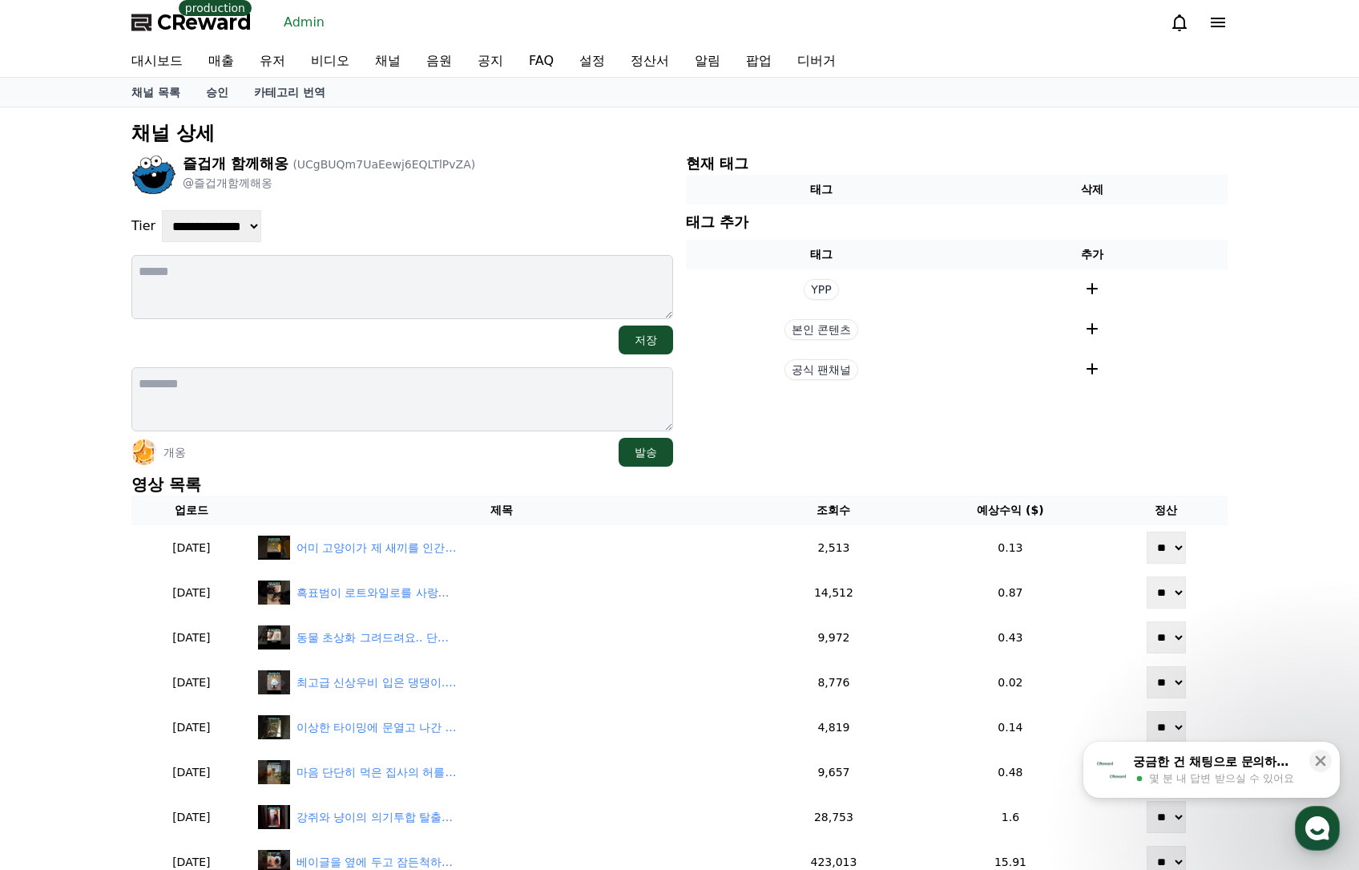 Image resolution: width=1359 pixels, height=870 pixels. Describe the element at coordinates (274, 772) in the screenshot. I see `img: 마음 단단히 먹은 집사의 허를 찌르는 냥이ㅋㅋ` at that location.